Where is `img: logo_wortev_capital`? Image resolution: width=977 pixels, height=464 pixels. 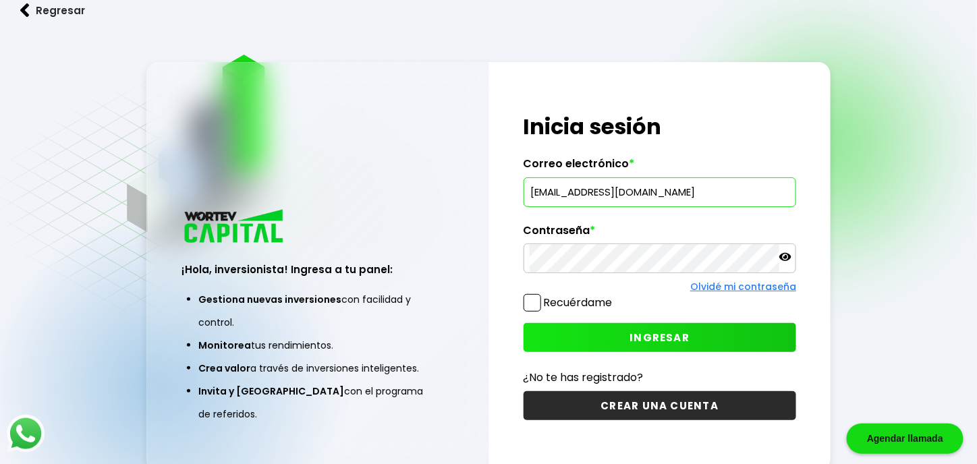
img: logo_wortev_capital is located at coordinates (235, 227).